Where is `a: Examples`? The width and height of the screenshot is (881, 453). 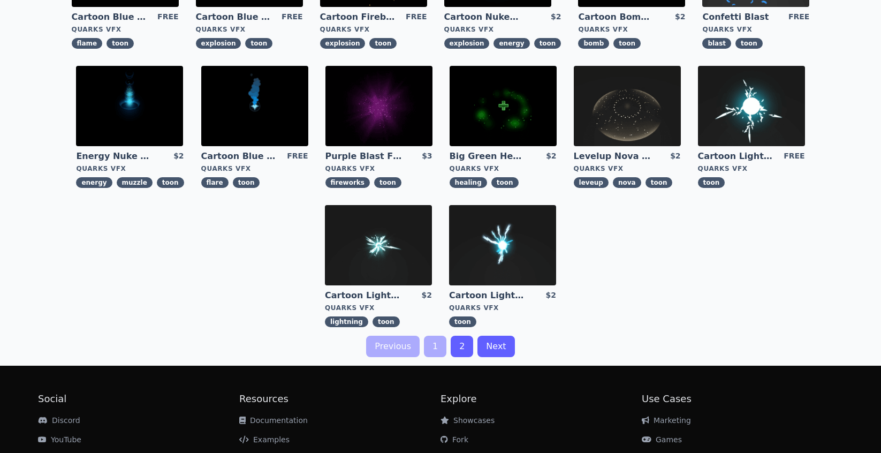 a: Examples is located at coordinates (264, 439).